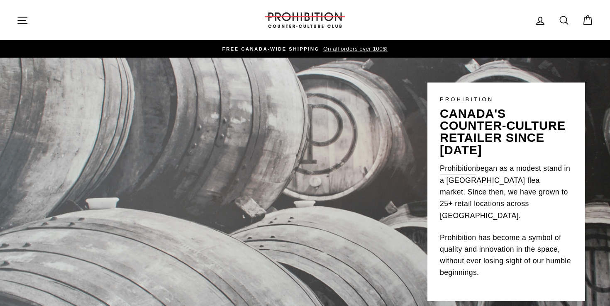 The image size is (610, 306). I want to click on span: FREE CANADA-WIDE SHIPPING, so click(271, 49).